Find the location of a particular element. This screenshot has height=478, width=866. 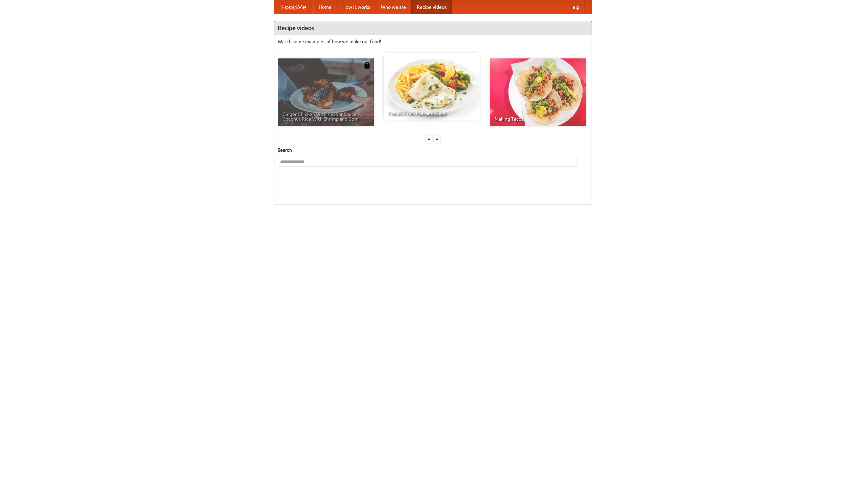

a: How it works is located at coordinates (356, 7).